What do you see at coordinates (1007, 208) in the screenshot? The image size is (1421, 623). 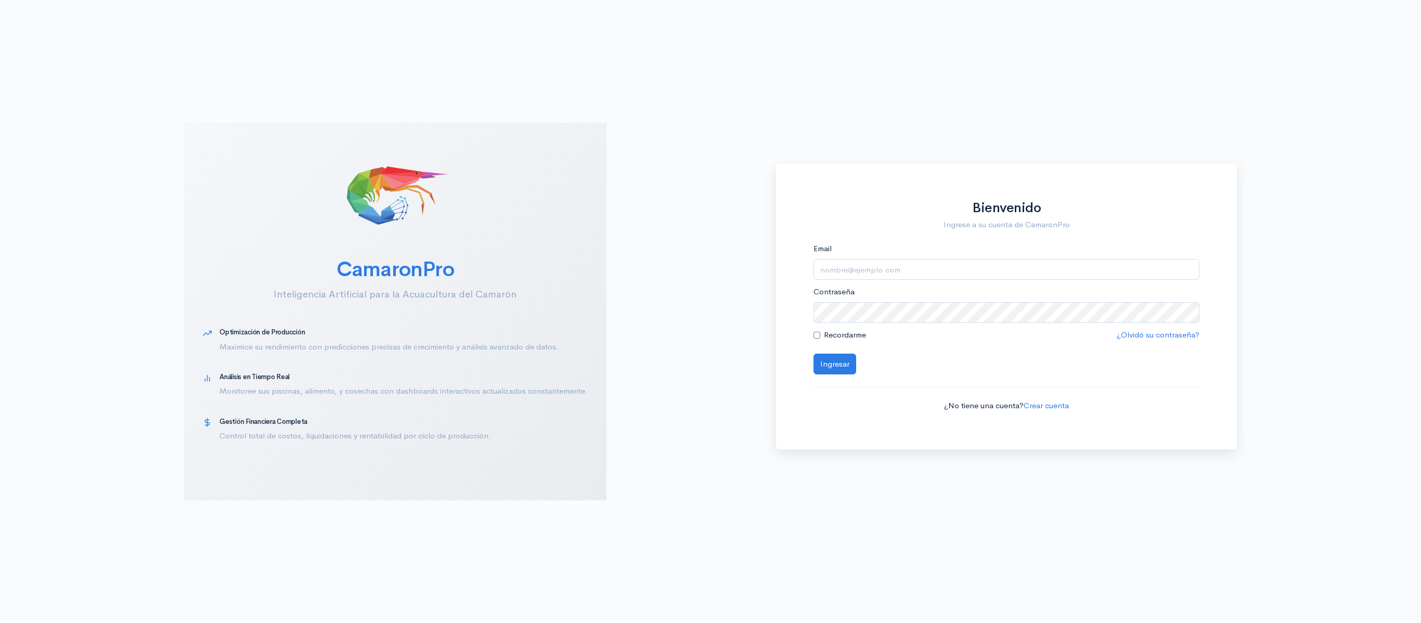 I see `h1: Bienvenido` at bounding box center [1007, 208].